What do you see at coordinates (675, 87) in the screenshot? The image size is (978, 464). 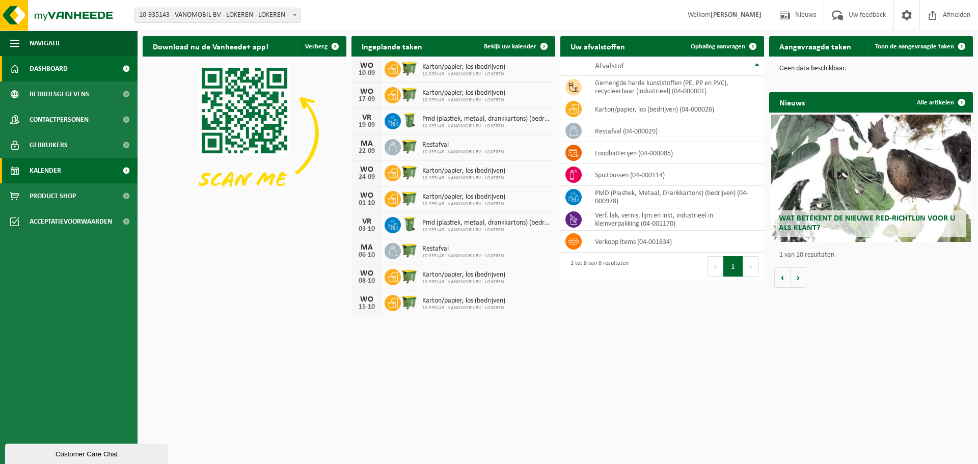 I see `td: gemengde harde kunststoffen (PE, PP en PVC), recycleerbaar (industrieel) (04-000001)` at bounding box center [675, 87].